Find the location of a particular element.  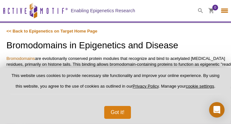

button: cookie settings is located at coordinates (200, 86).